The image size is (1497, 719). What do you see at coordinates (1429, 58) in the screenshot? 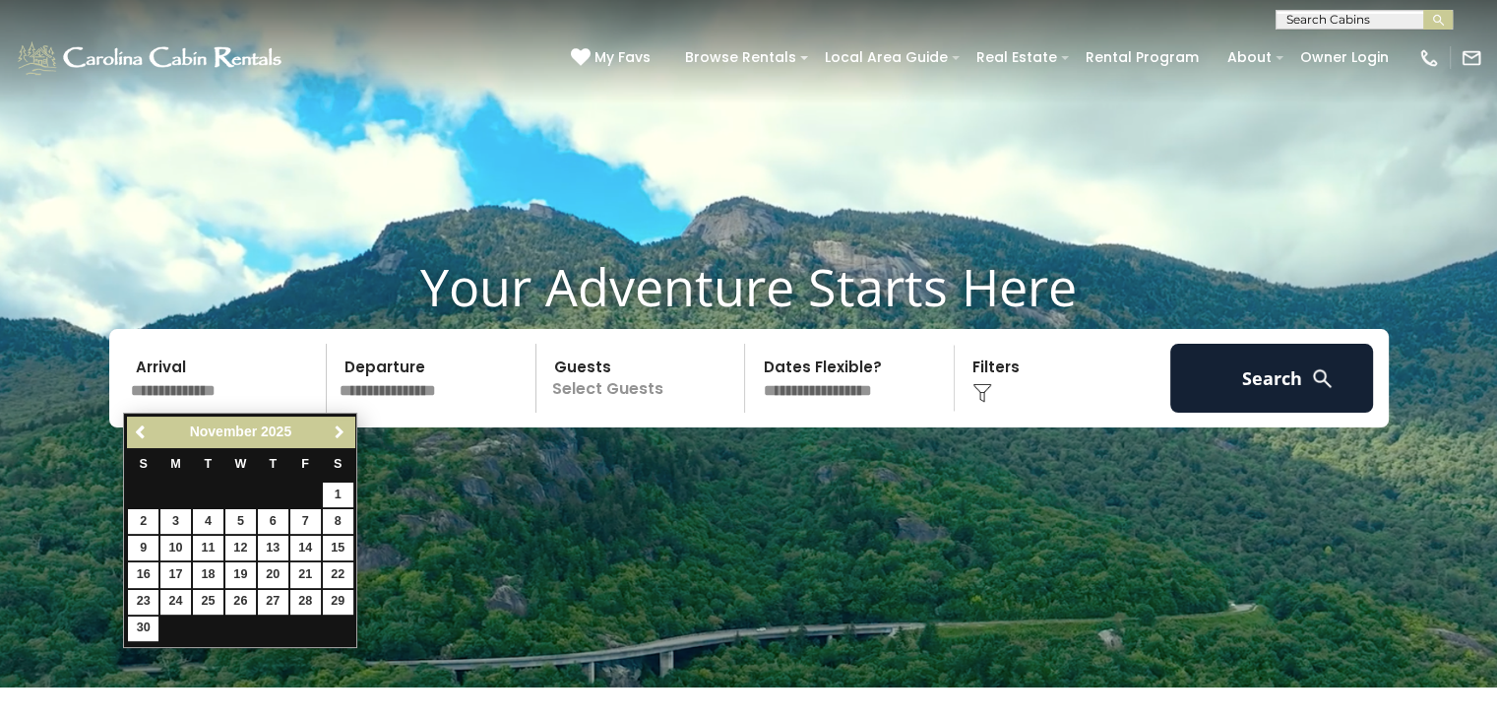
I see `img: phone-regular-white.png` at bounding box center [1429, 58].